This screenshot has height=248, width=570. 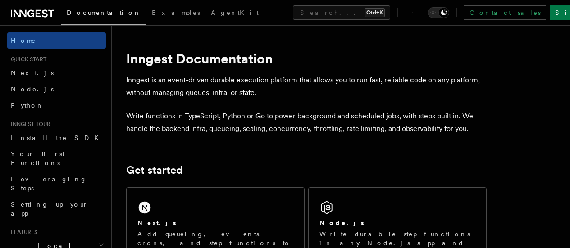 I want to click on span: Inngest tour, so click(x=29, y=124).